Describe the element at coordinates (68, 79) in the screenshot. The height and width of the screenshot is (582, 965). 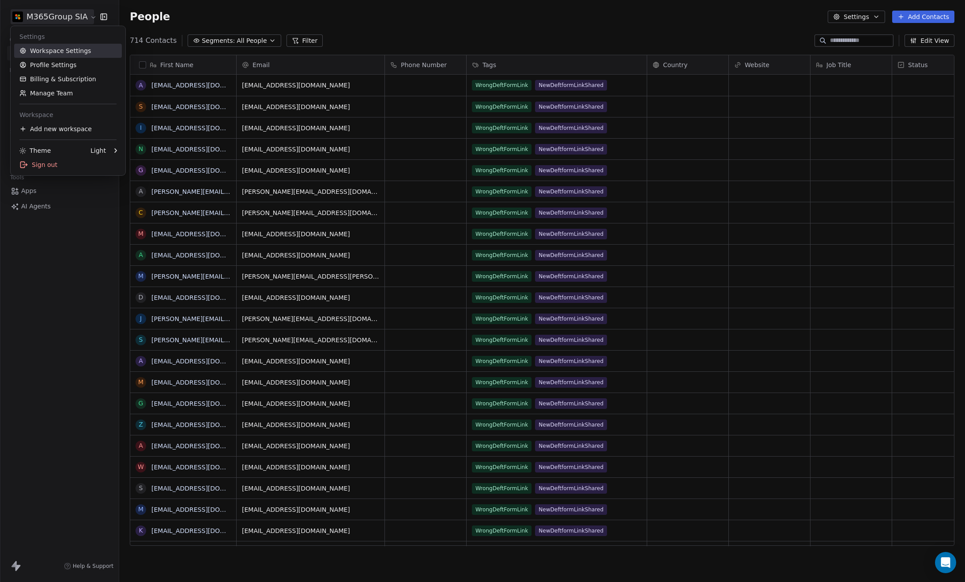
I see `a: Billing & Subscription` at that location.